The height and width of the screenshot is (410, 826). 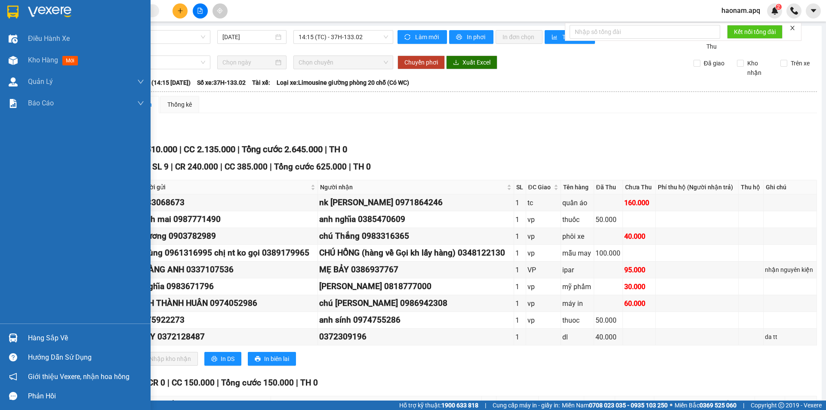 What do you see at coordinates (697, 187) in the screenshot?
I see `th: Phí thu hộ (Người nhận trả)` at bounding box center [697, 187].